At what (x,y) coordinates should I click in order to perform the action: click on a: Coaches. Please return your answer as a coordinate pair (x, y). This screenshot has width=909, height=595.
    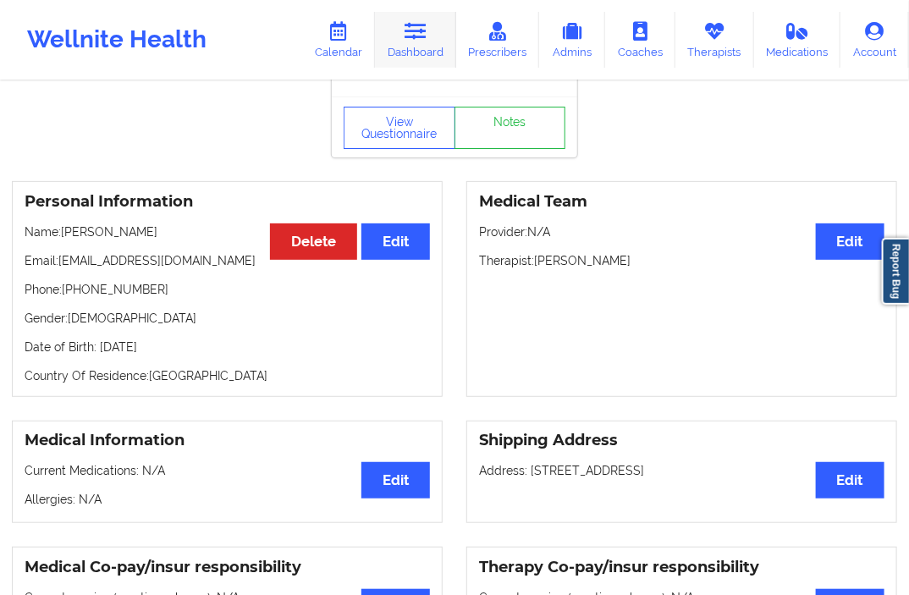
    Looking at the image, I should click on (640, 40).